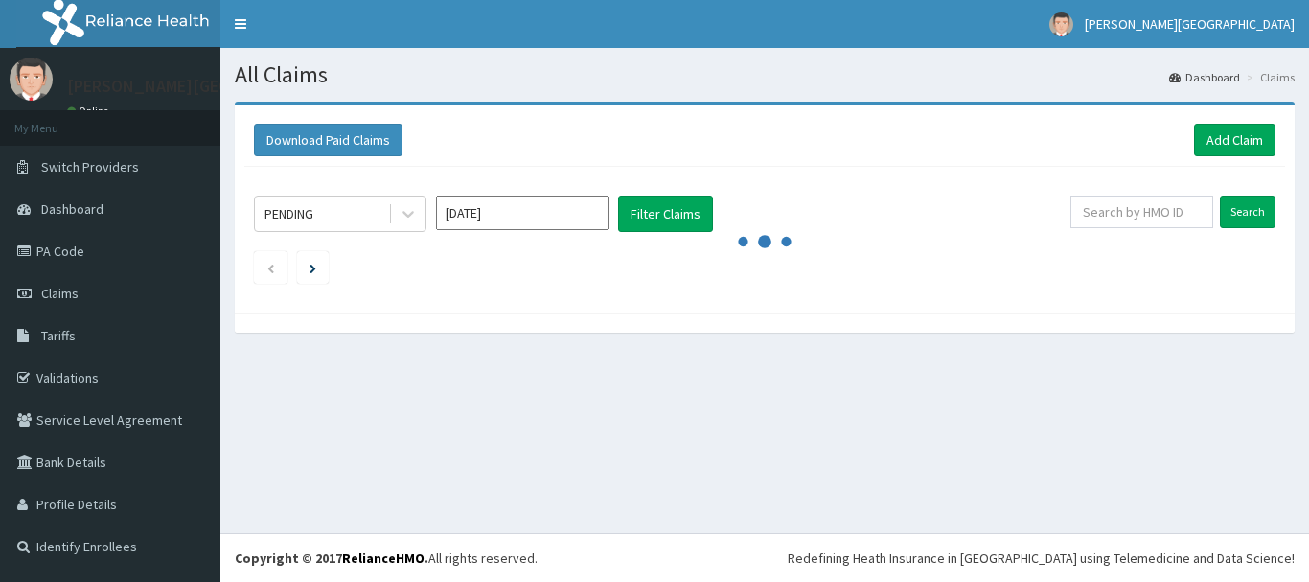  Describe the element at coordinates (1268, 77) in the screenshot. I see `li: Claims` at that location.